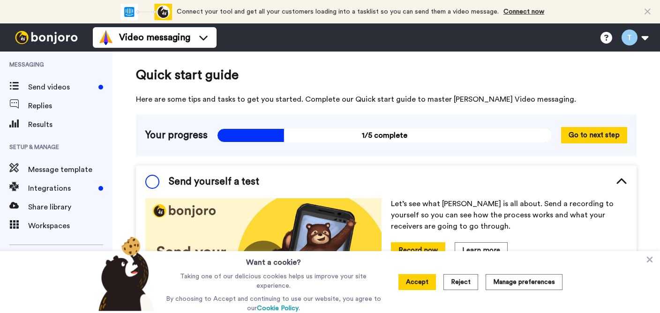  Describe the element at coordinates (273, 281) in the screenshot. I see `p: Taking one of our delicious cookies helps us improve your site experience.` at that location.